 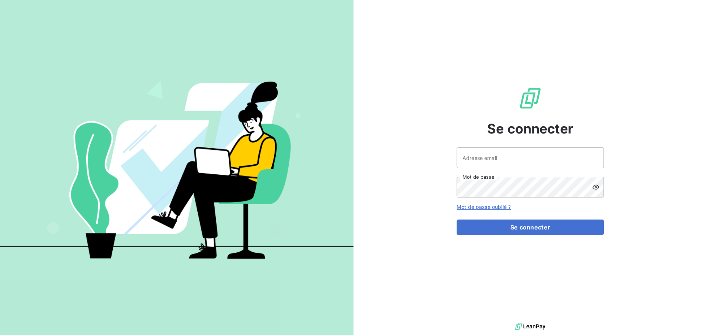 I want to click on a: Mot de passe oublié ?, so click(x=483, y=207).